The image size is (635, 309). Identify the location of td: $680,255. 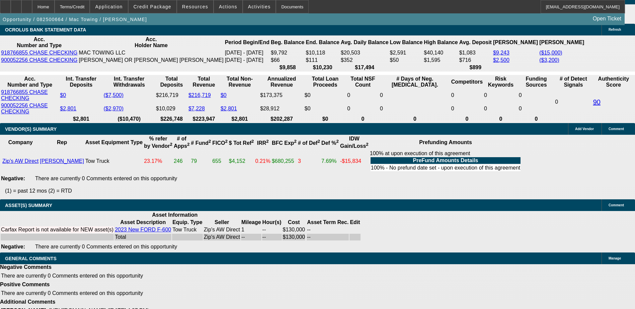
(284, 161).